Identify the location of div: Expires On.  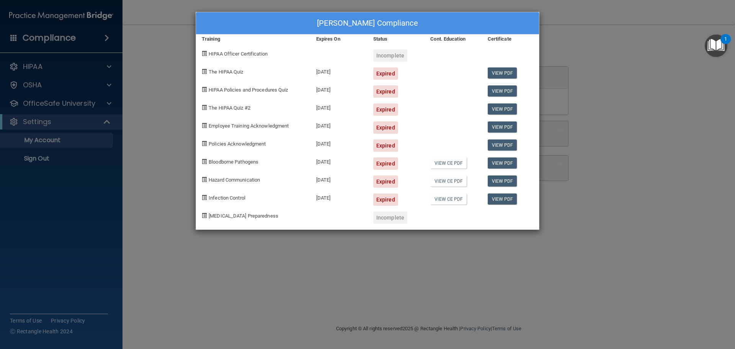
(339, 39).